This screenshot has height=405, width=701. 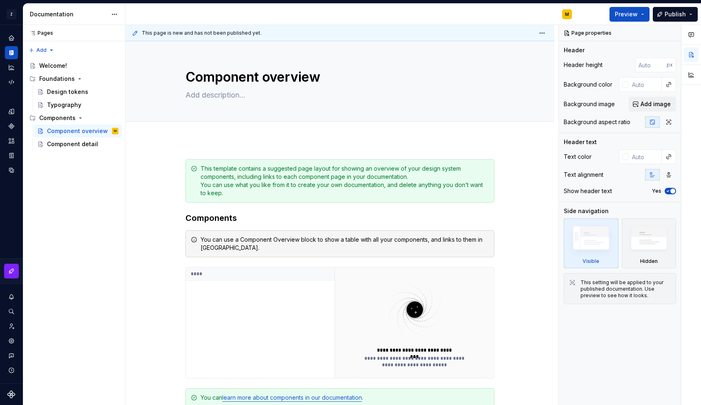 What do you see at coordinates (676, 14) in the screenshot?
I see `button: Publish` at bounding box center [676, 14].